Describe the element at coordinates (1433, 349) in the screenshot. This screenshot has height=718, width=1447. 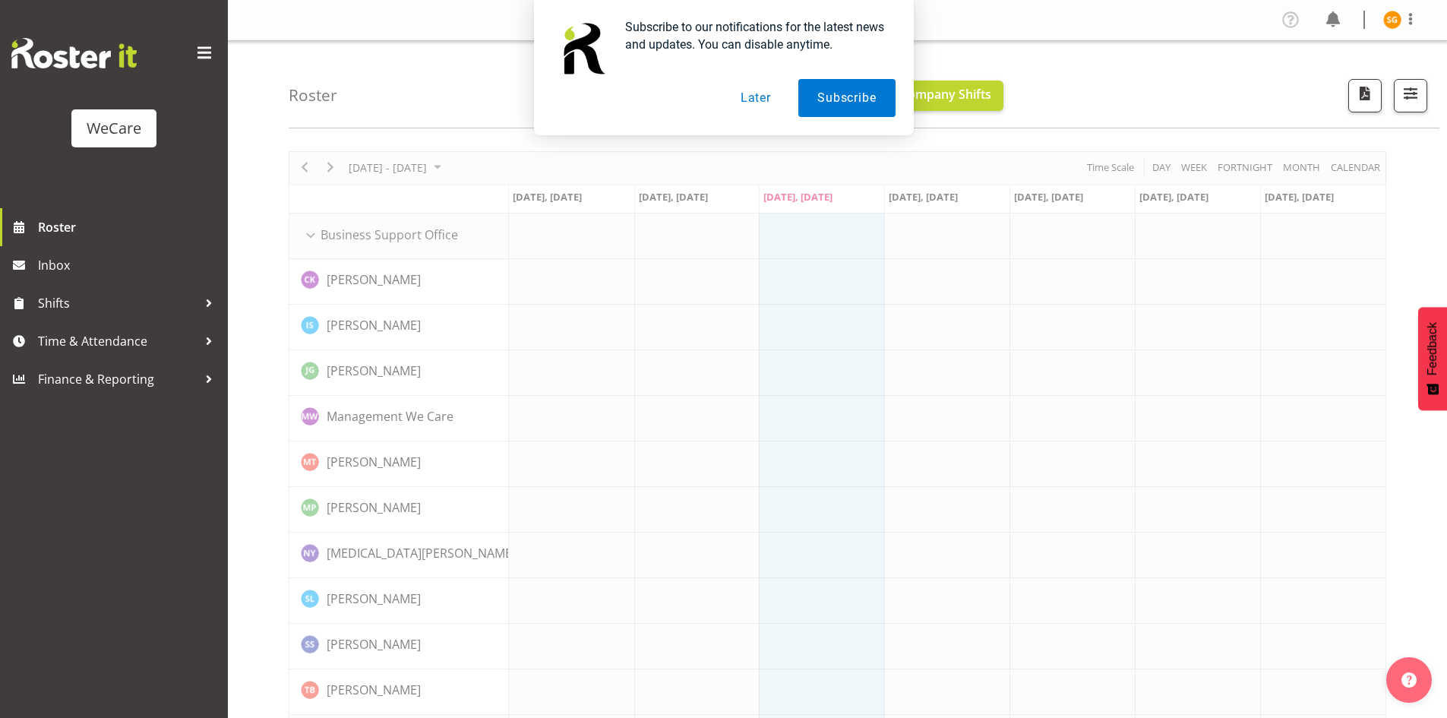
I see `span: Feedback` at that location.